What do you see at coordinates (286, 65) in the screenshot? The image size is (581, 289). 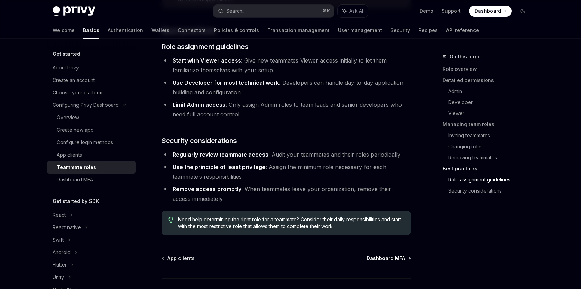 I see `li: : Give new teammates Viewer access initially to let them familiarize themselves with your setup` at bounding box center [286, 65].